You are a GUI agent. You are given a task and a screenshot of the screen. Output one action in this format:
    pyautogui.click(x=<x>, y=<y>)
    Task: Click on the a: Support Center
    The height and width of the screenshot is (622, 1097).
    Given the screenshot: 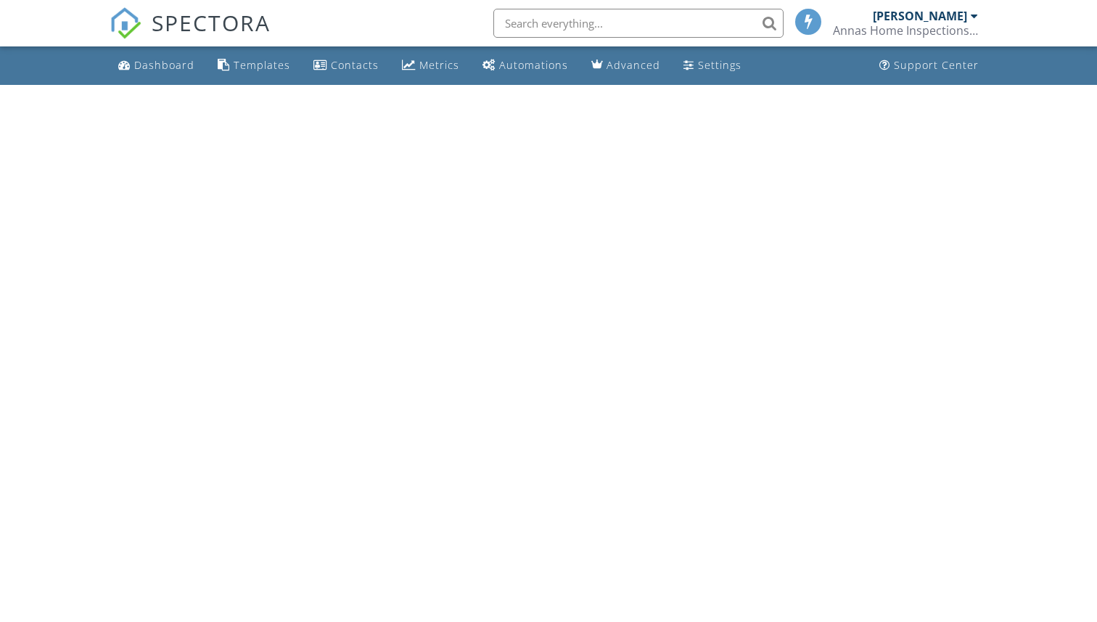 What is the action you would take?
    pyautogui.click(x=929, y=65)
    